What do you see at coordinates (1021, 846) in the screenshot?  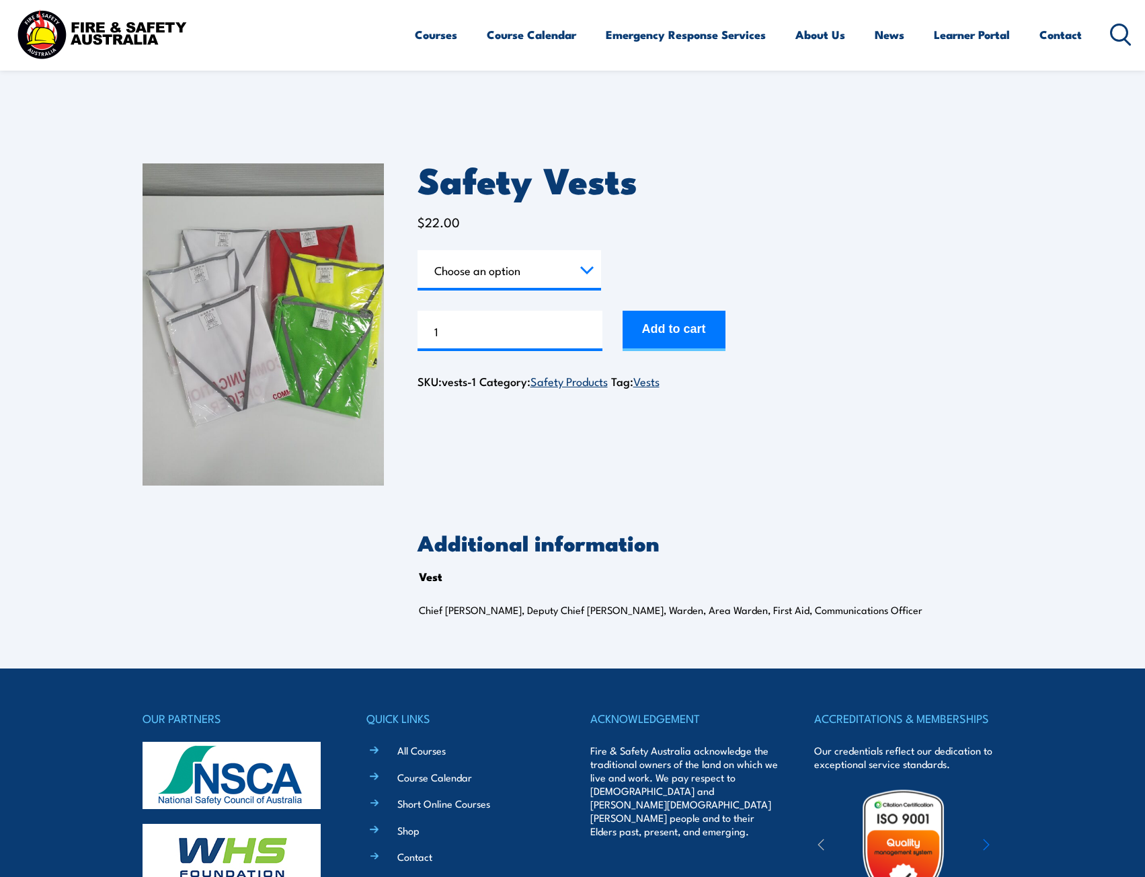 I see `img: ewpa-logo` at bounding box center [1021, 846].